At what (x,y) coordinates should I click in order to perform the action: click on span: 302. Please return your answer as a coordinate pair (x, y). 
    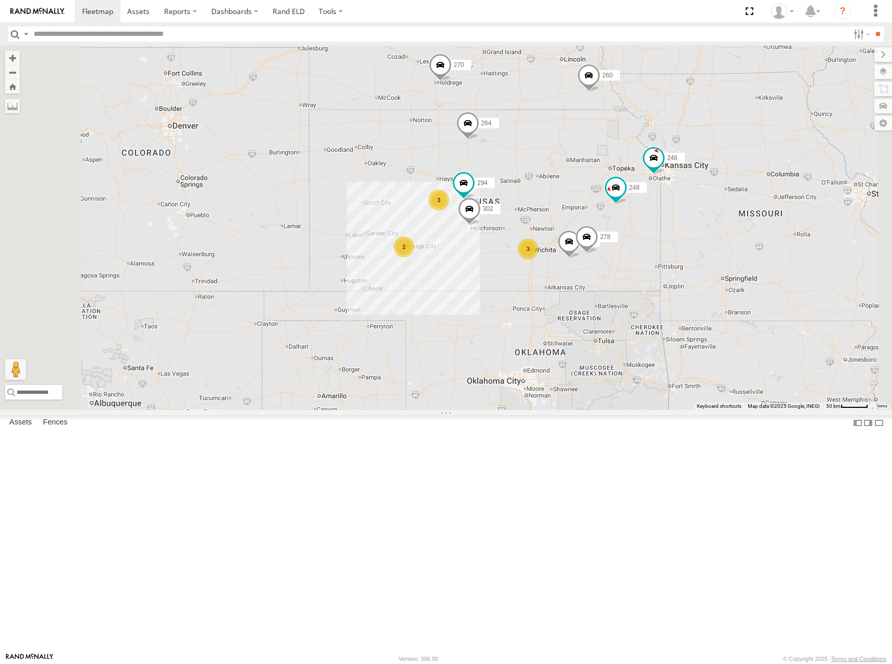
    Looking at the image, I should click on (488, 208).